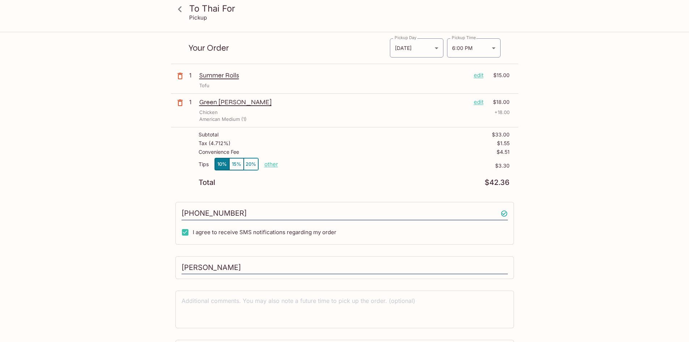 This screenshot has width=689, height=342. Describe the element at coordinates (251, 164) in the screenshot. I see `button: 20%` at that location.